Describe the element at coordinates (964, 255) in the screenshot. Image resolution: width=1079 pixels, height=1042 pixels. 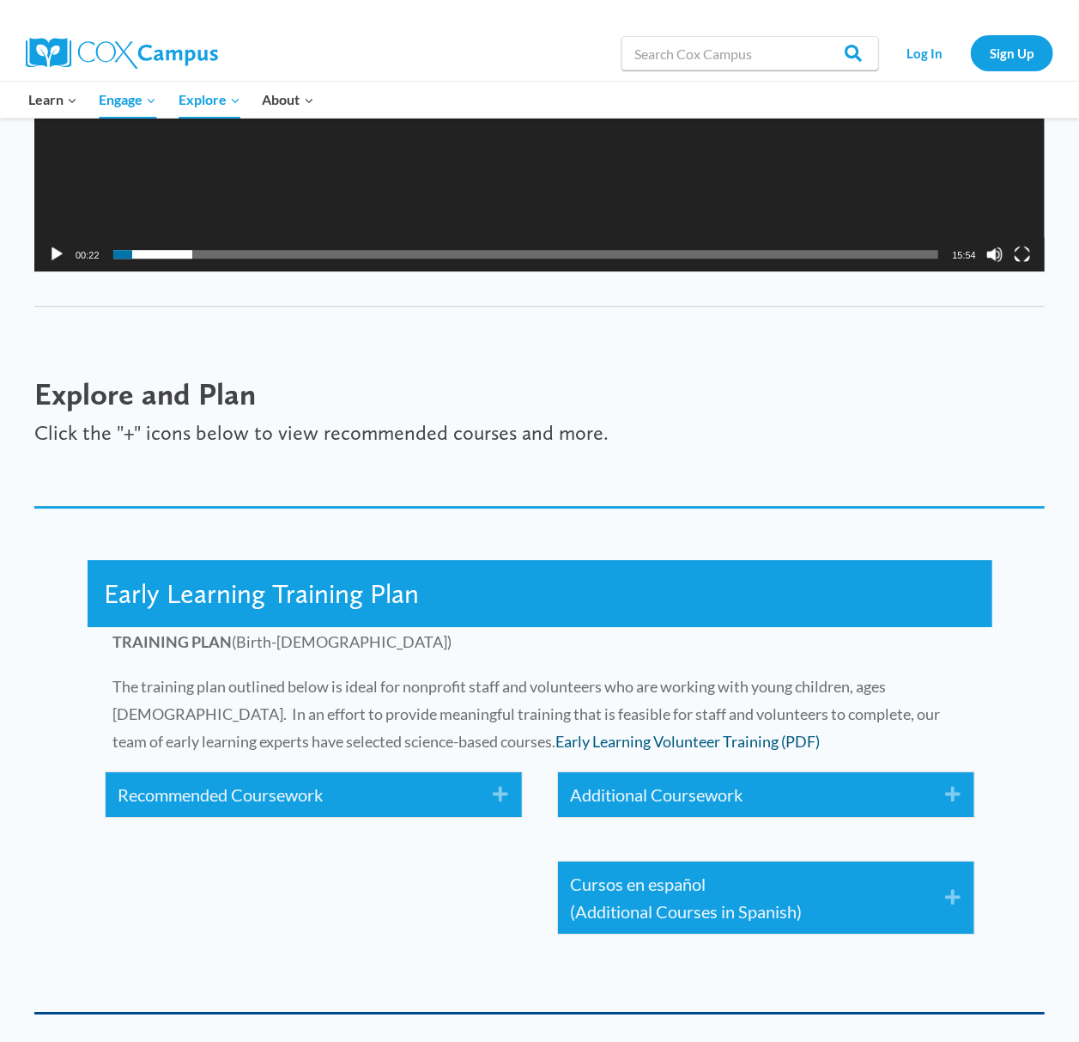
I see `span: 15:54` at that location.